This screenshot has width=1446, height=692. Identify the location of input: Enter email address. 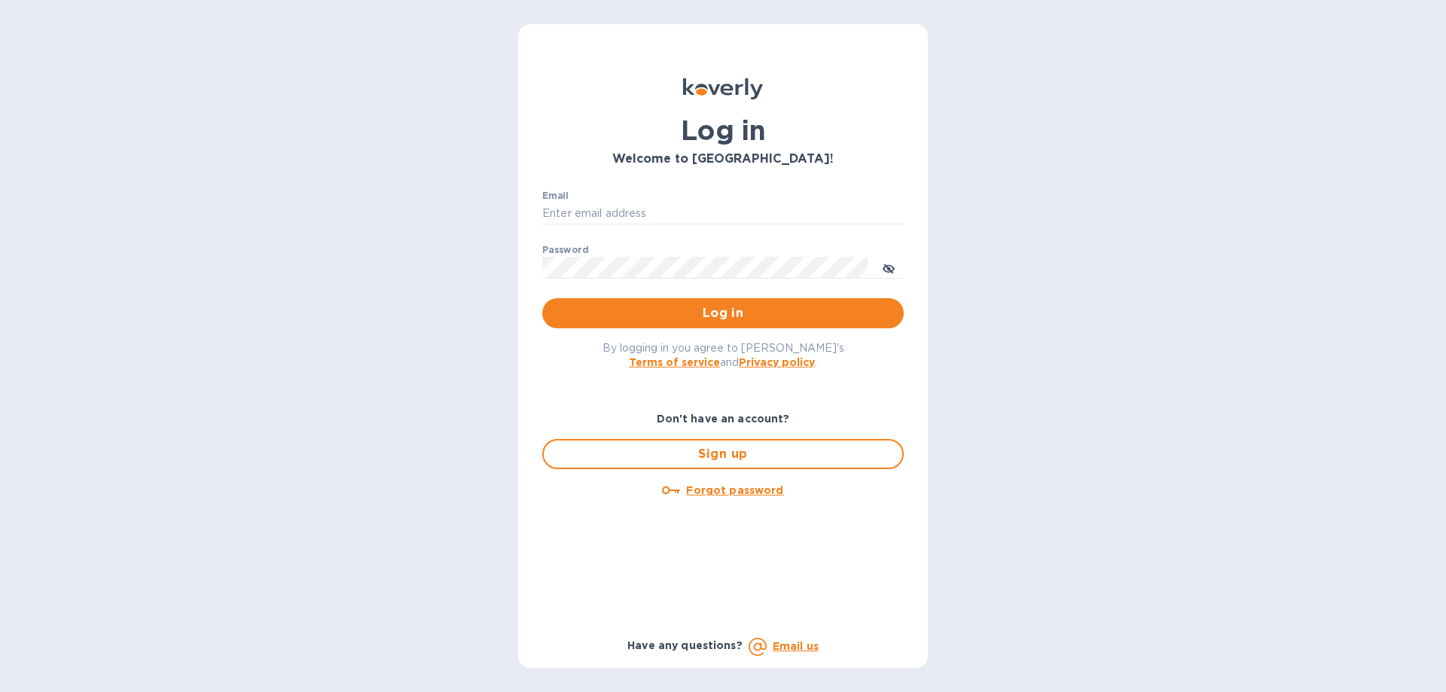
(723, 214).